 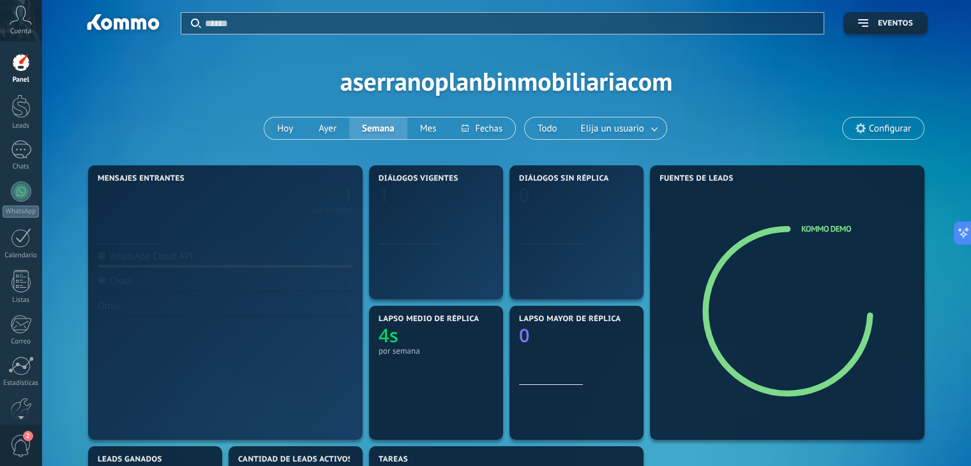 I want to click on span: Mensajes entrantes, so click(x=141, y=179).